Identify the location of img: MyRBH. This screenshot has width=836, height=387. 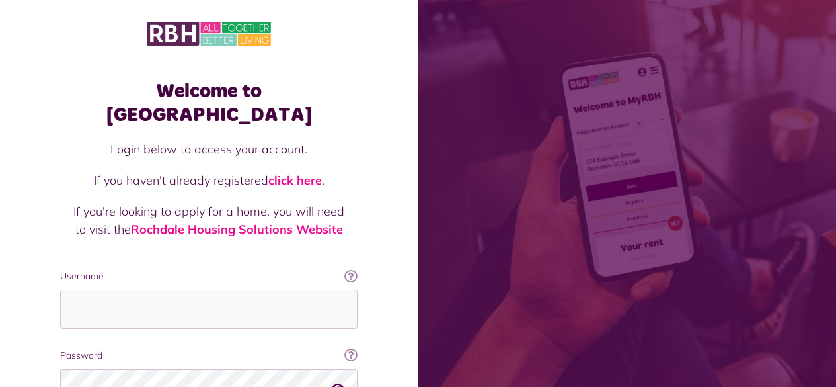
(209, 34).